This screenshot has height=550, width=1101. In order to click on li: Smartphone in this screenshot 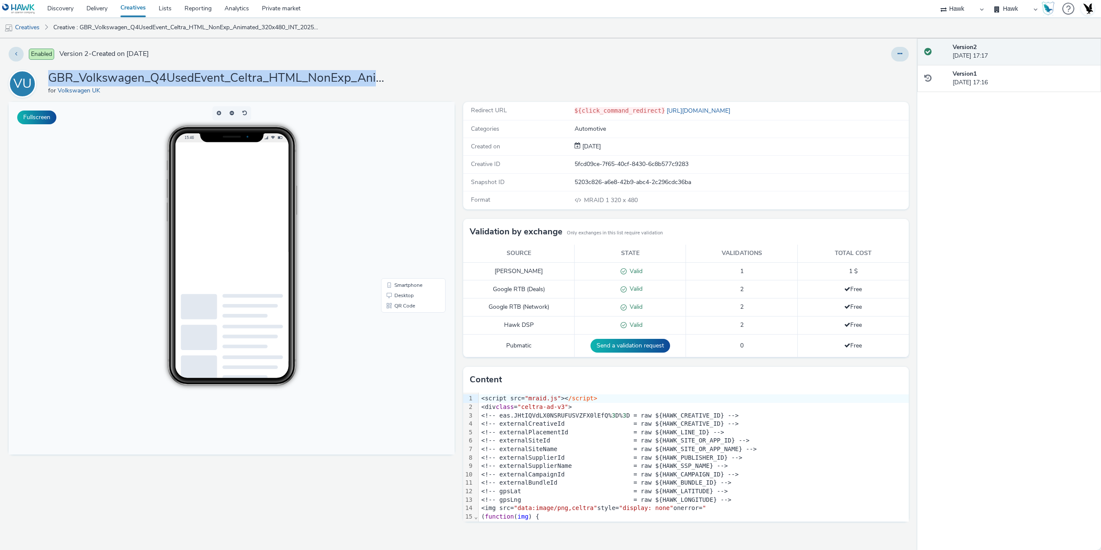, I will do `click(405, 183)`.